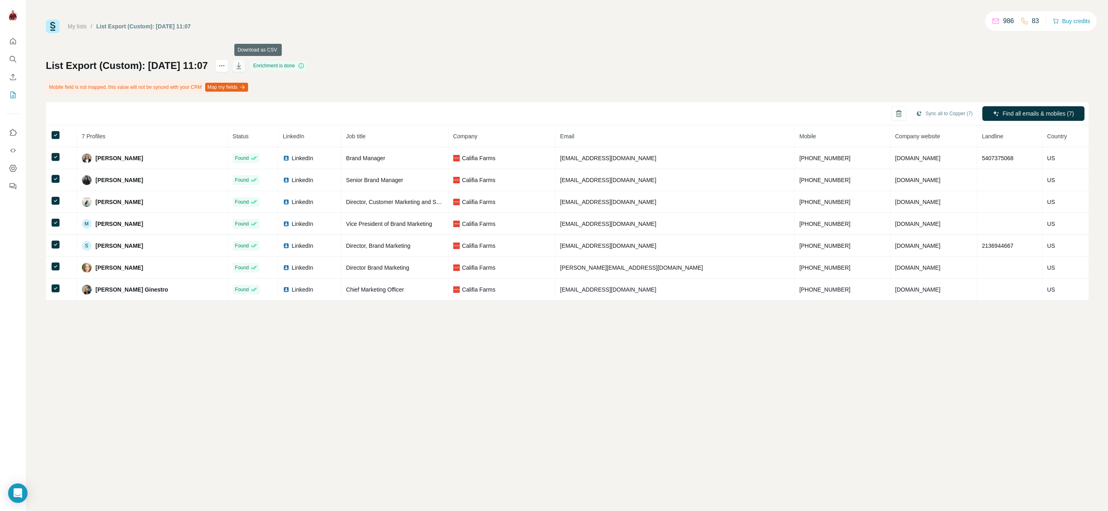 The image size is (1108, 511). What do you see at coordinates (1035, 21) in the screenshot?
I see `p: 83` at bounding box center [1035, 21].